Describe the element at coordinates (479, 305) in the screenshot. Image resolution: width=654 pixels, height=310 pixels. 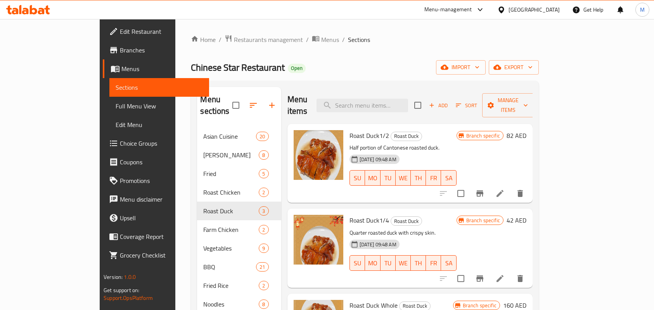
I see `span: Branch specific` at that location.